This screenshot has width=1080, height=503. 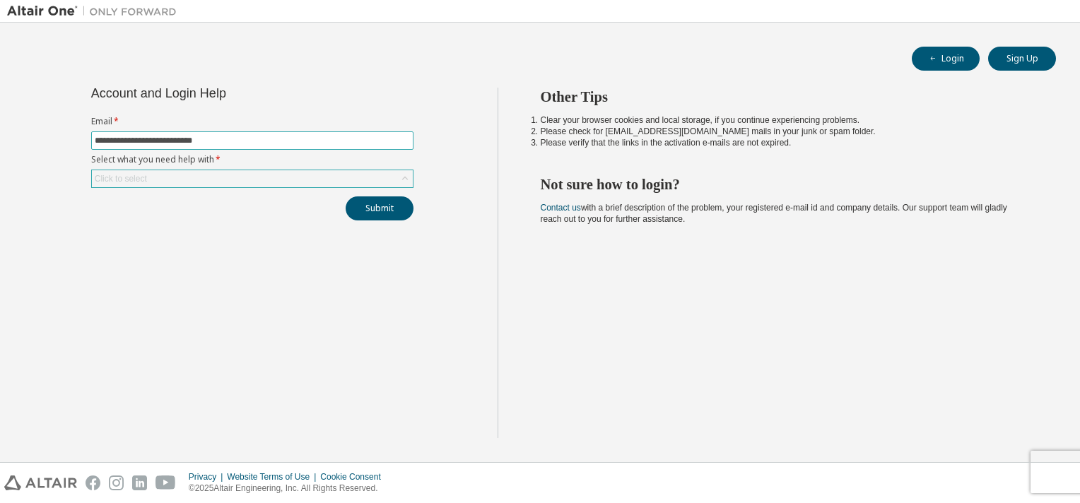 What do you see at coordinates (139, 483) in the screenshot?
I see `img: linkedin.svg` at bounding box center [139, 483].